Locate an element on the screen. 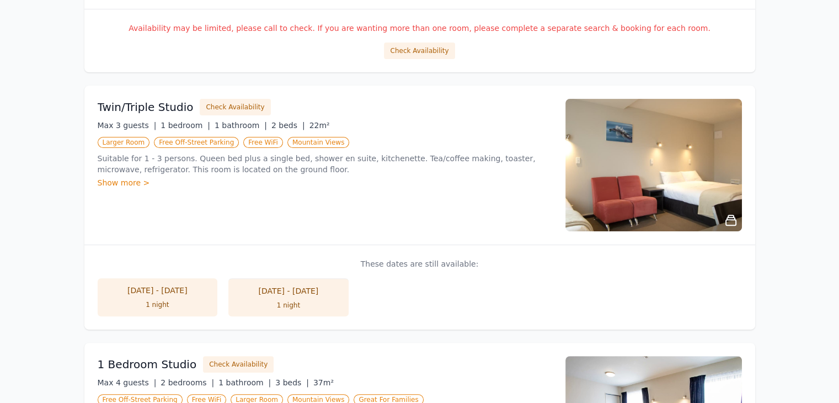  span: Free WiFi is located at coordinates (263, 142).